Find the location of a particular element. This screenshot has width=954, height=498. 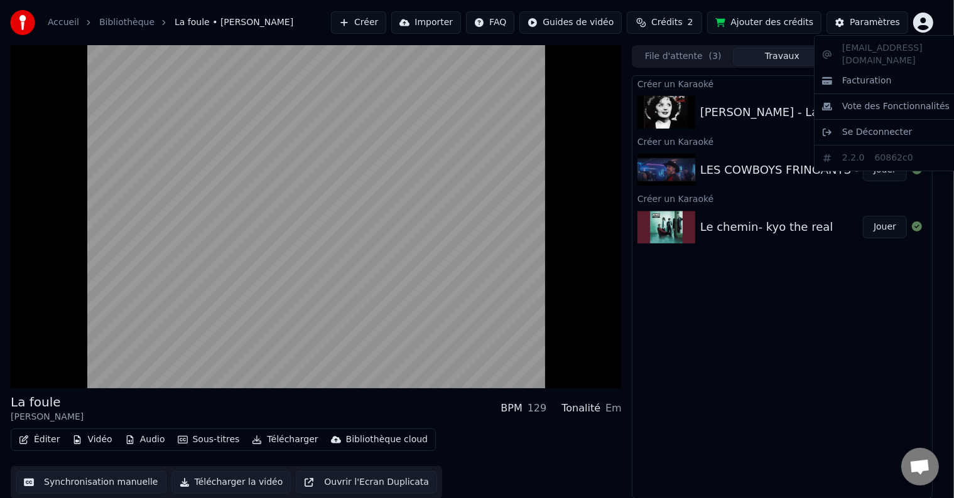

span: ( 3 ) is located at coordinates (715, 56).